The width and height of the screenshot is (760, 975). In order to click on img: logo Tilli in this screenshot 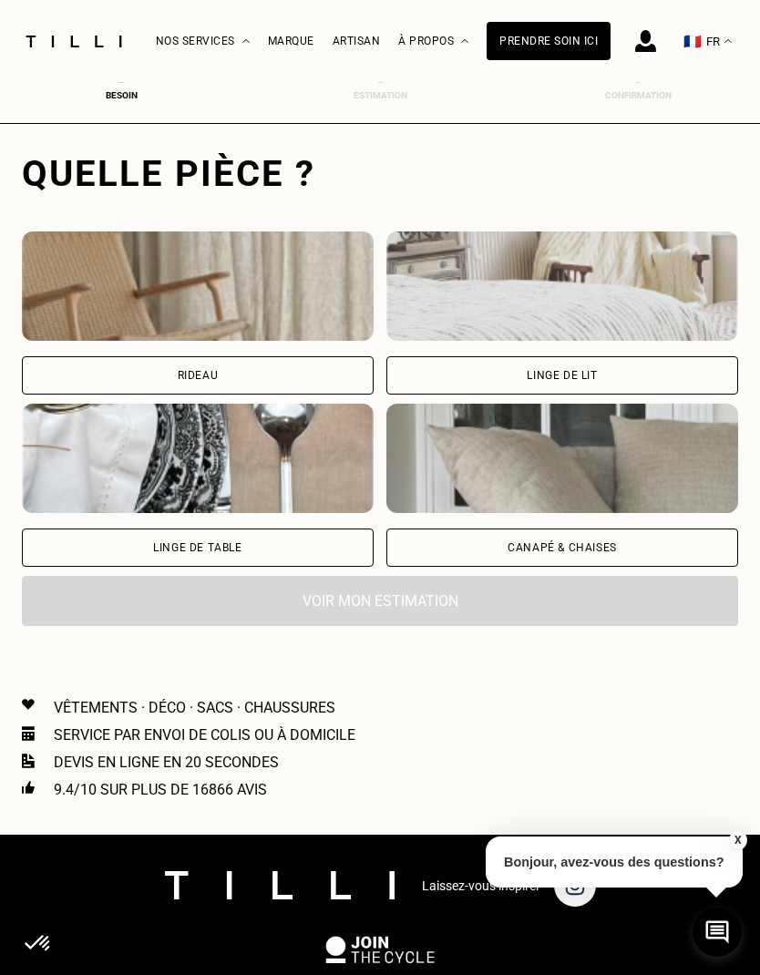, I will do `click(280, 884)`.